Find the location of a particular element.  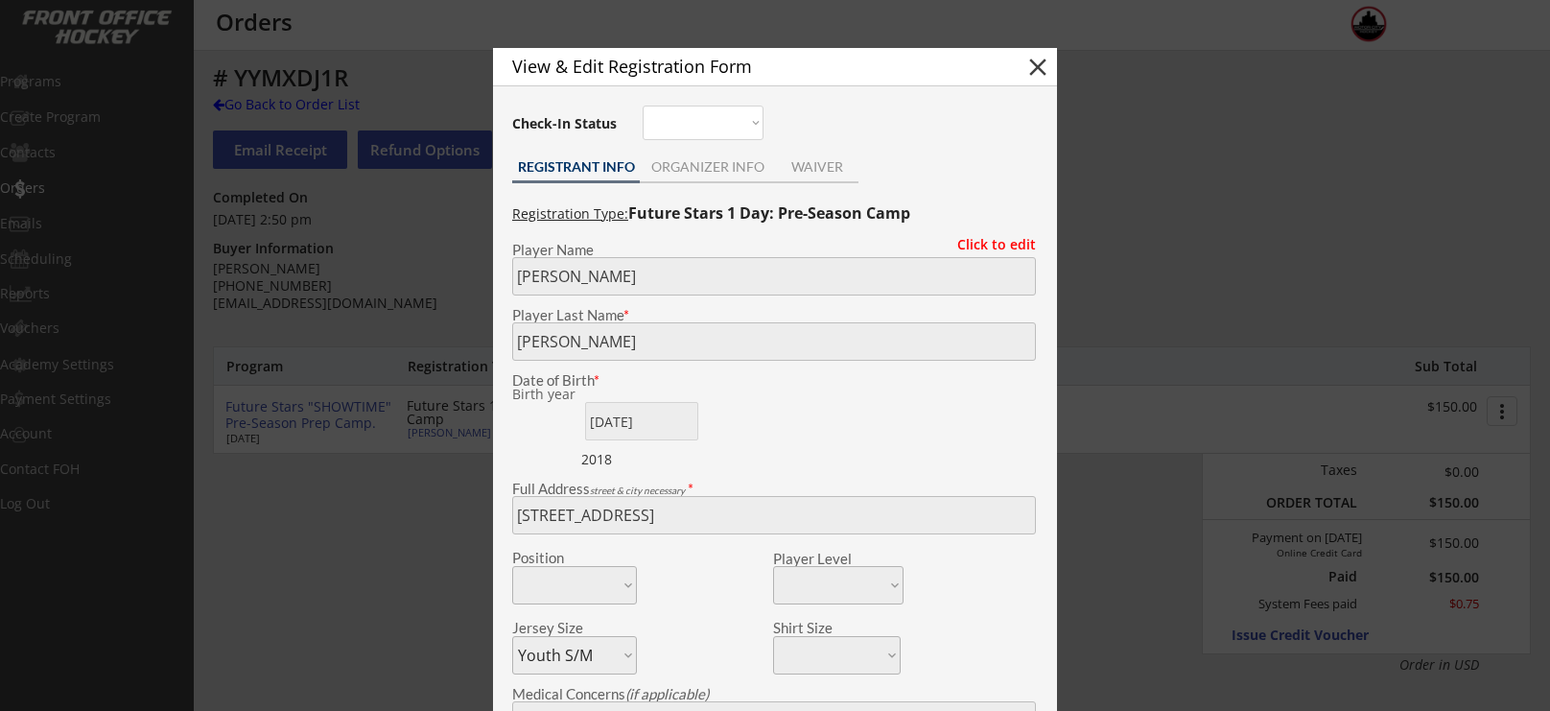

u: Registration Type: is located at coordinates (570, 213).